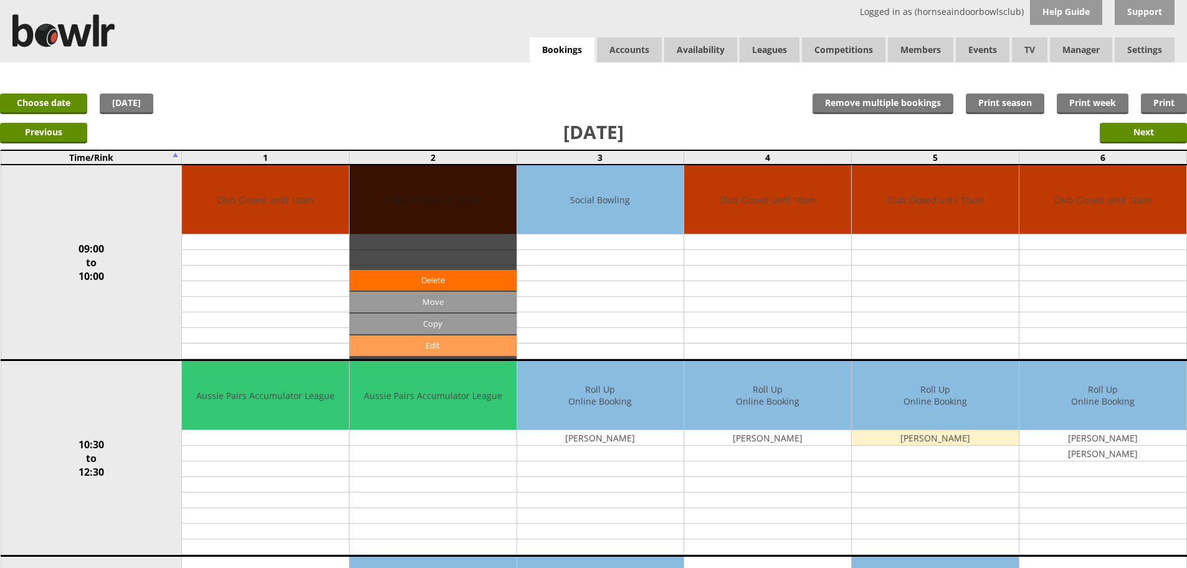  What do you see at coordinates (1145, 50) in the screenshot?
I see `span: Settings` at bounding box center [1145, 50].